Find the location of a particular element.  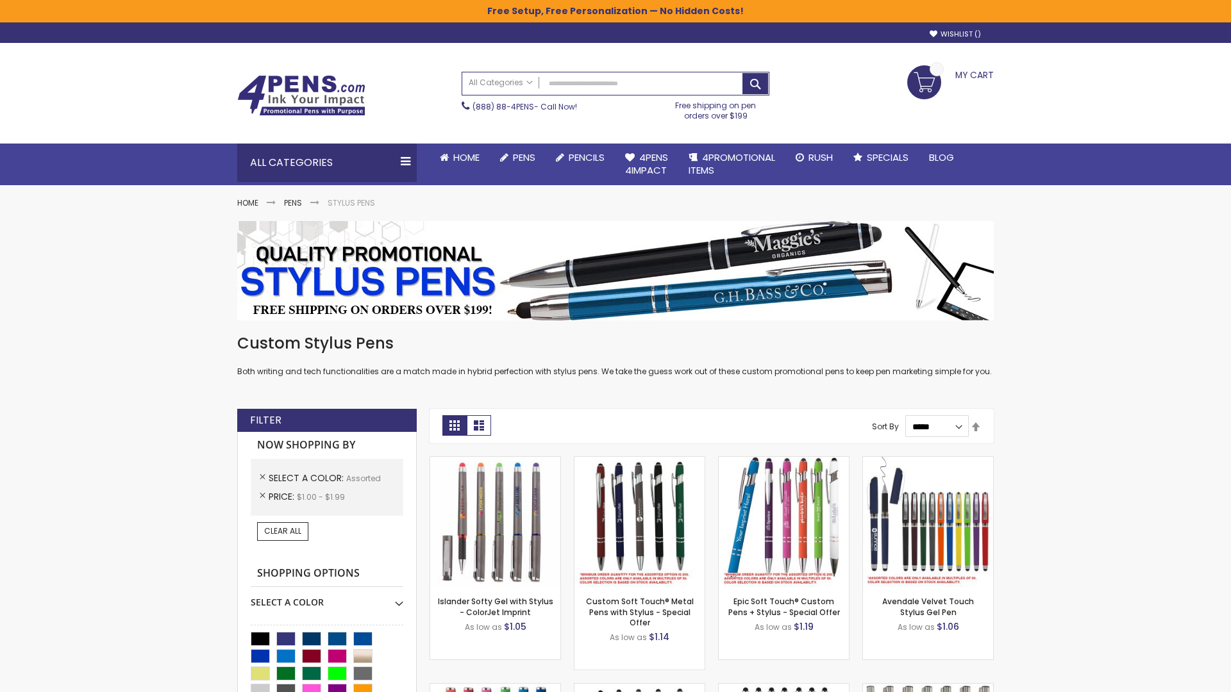

strong: Now Shopping by is located at coordinates (327, 446).